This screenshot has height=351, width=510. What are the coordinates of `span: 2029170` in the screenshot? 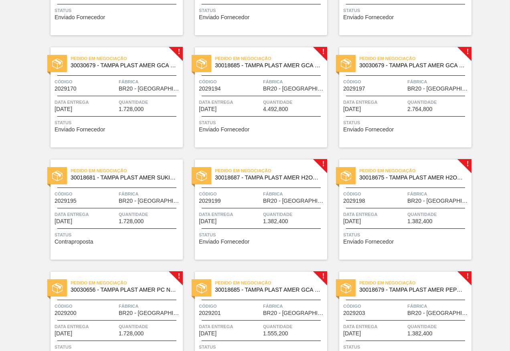 It's located at (65, 89).